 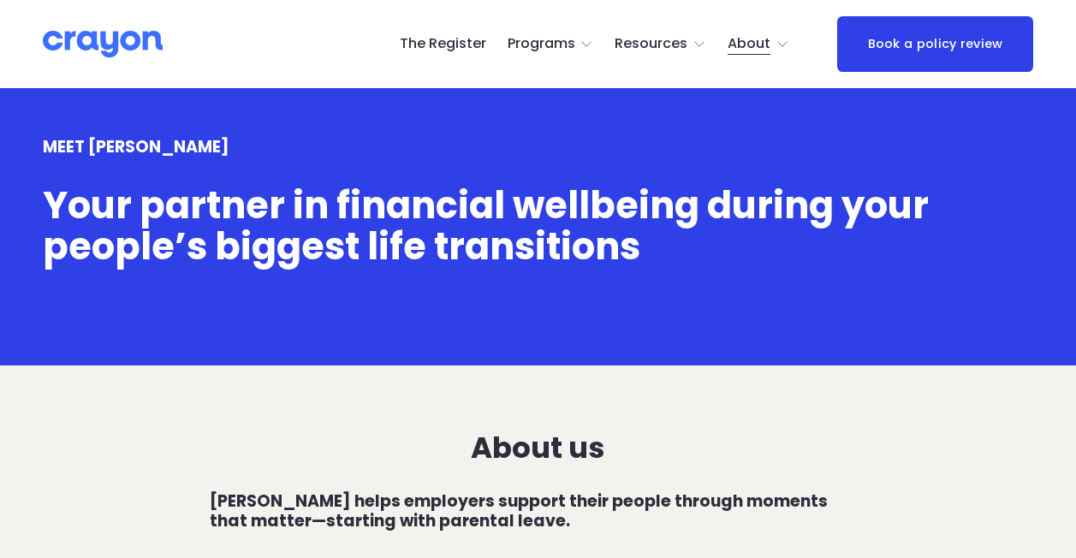 What do you see at coordinates (651, 44) in the screenshot?
I see `span: Resources` at bounding box center [651, 44].